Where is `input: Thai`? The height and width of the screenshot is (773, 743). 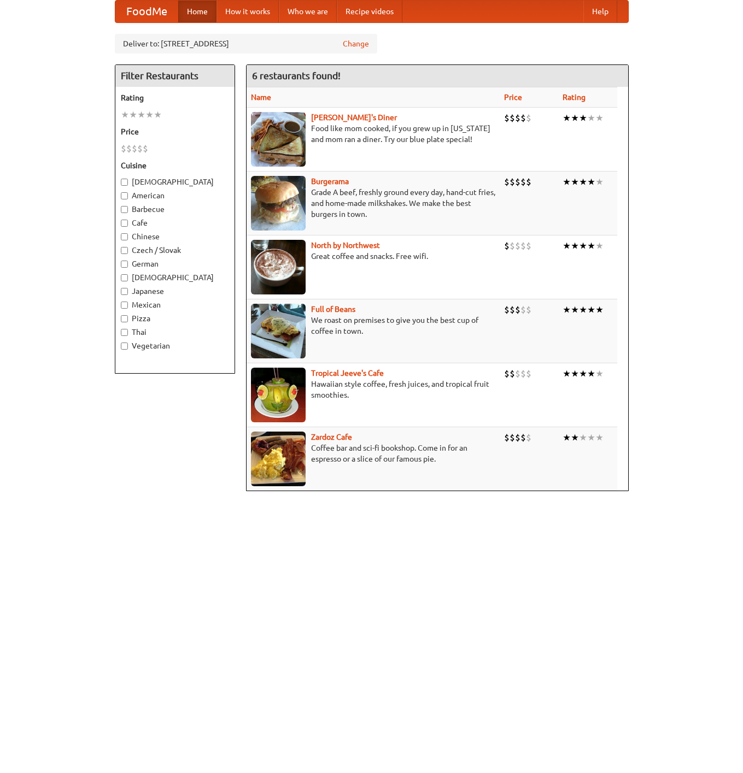 input: Thai is located at coordinates (124, 332).